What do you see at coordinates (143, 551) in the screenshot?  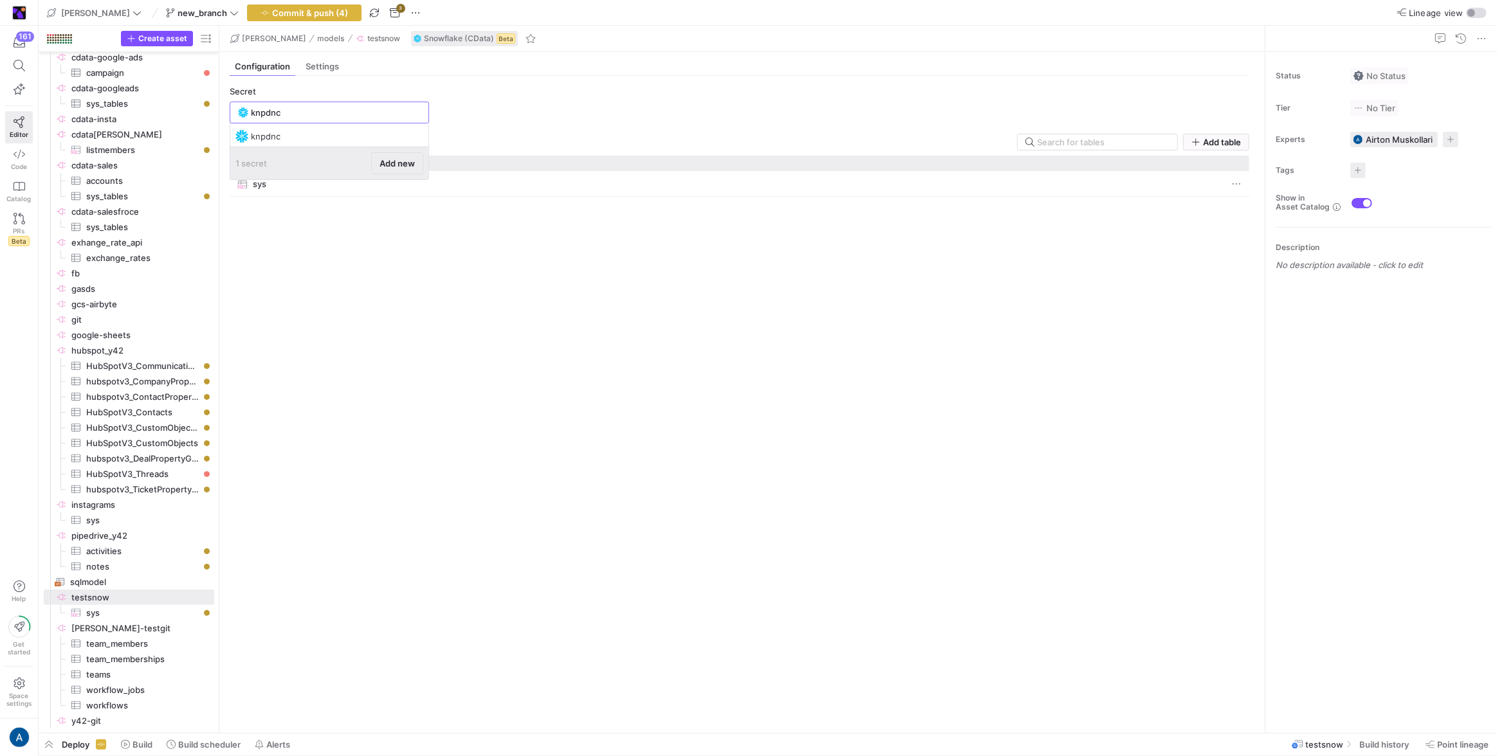 I see `span: activities​​​​​​​​​` at bounding box center [143, 551].